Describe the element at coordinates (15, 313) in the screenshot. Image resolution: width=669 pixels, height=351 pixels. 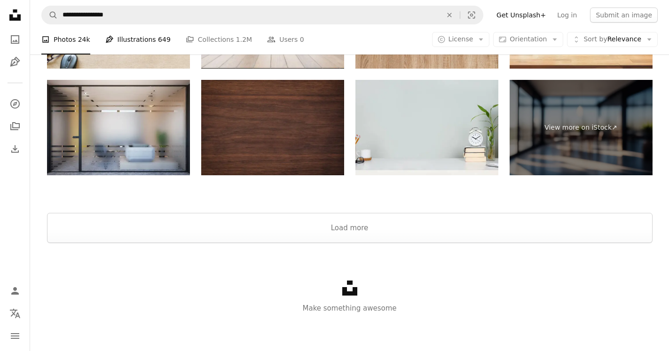
I see `button: Language` at that location.